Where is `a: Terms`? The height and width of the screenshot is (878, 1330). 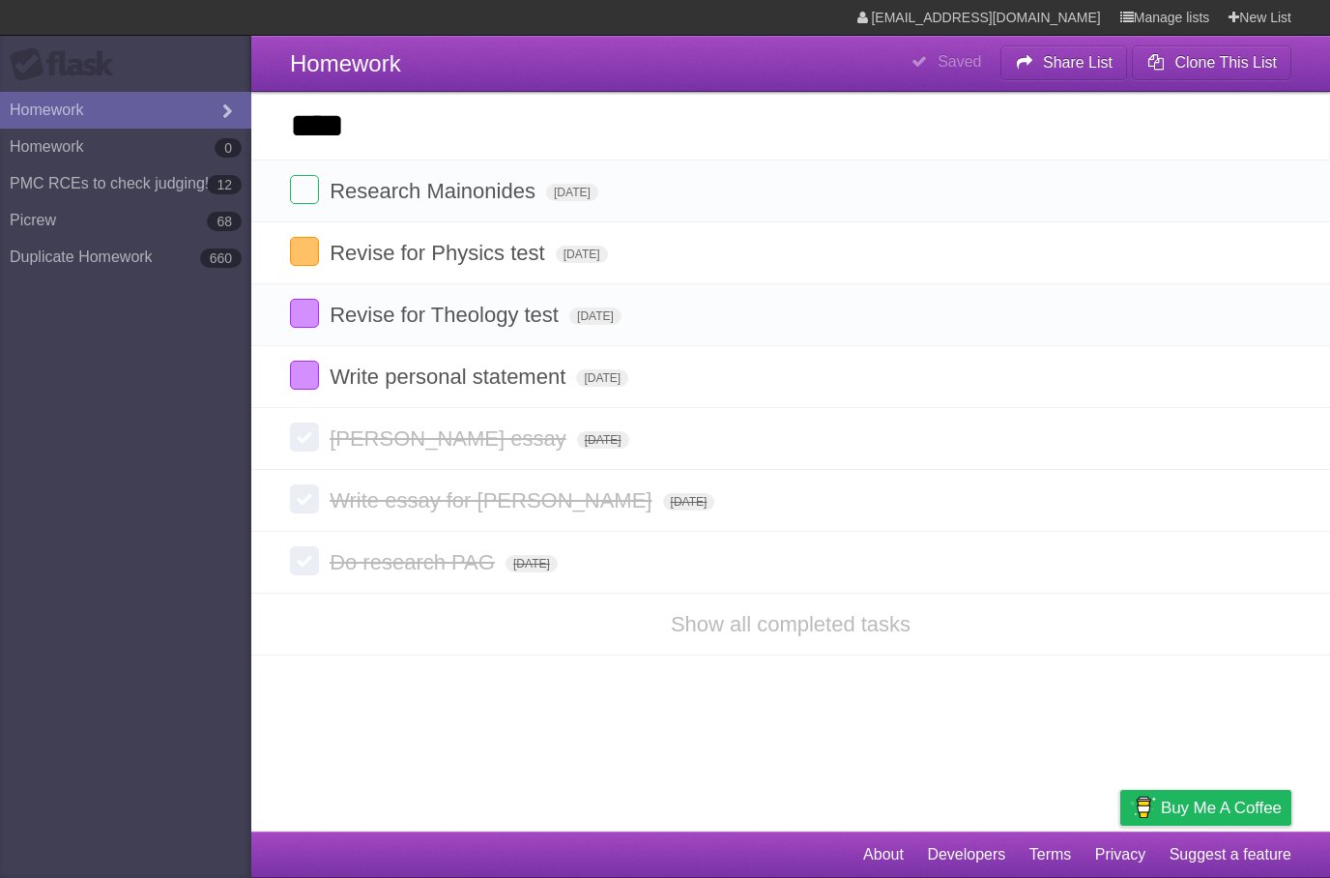 a: Terms is located at coordinates (1051, 855).